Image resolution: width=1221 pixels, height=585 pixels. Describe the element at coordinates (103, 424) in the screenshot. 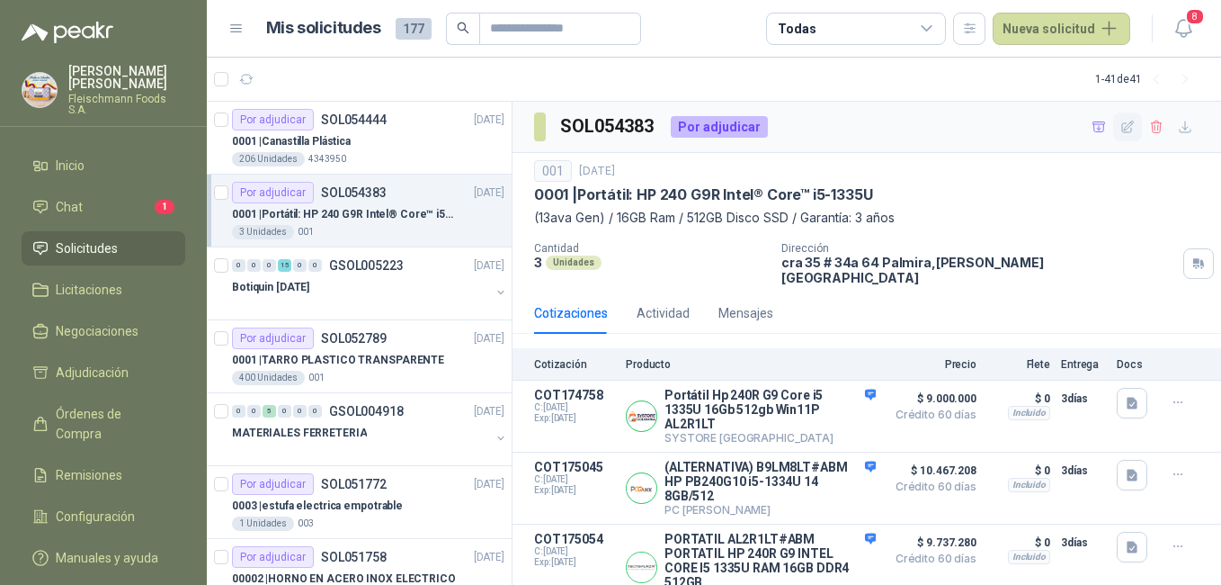

I see `a: Órdenes de Compra` at that location.